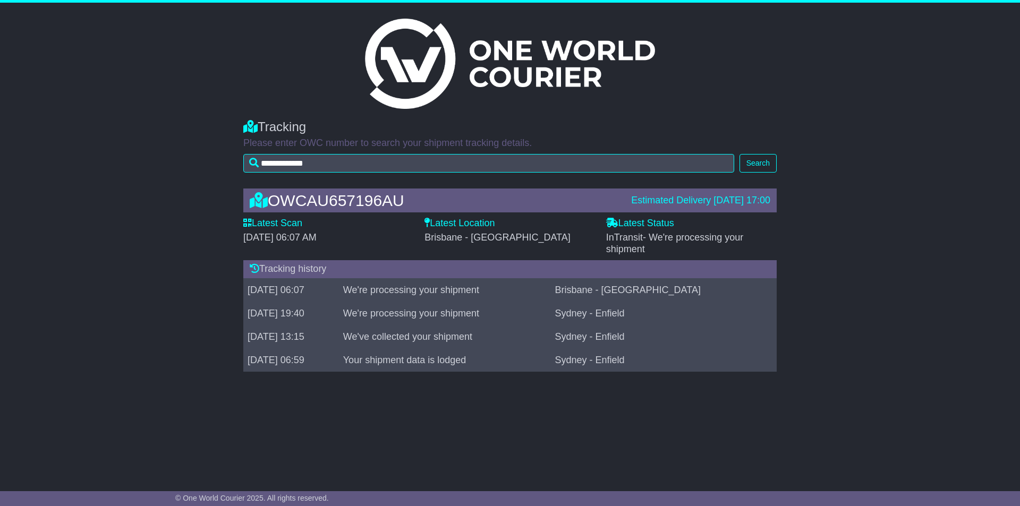 The width and height of the screenshot is (1020, 506). Describe the element at coordinates (459, 224) in the screenshot. I see `label: Latest Location` at that location.